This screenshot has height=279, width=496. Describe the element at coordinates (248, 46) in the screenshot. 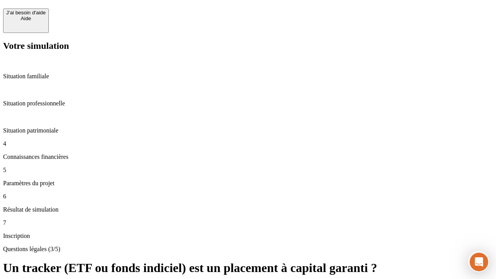

I see `h2: Votre simulation` at that location.